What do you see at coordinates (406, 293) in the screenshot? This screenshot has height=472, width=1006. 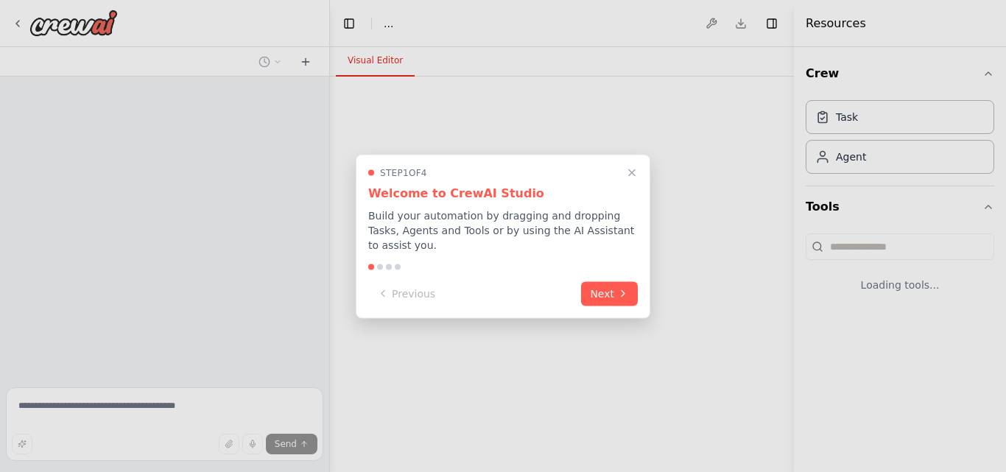 I see `button: Previous` at bounding box center [406, 293].